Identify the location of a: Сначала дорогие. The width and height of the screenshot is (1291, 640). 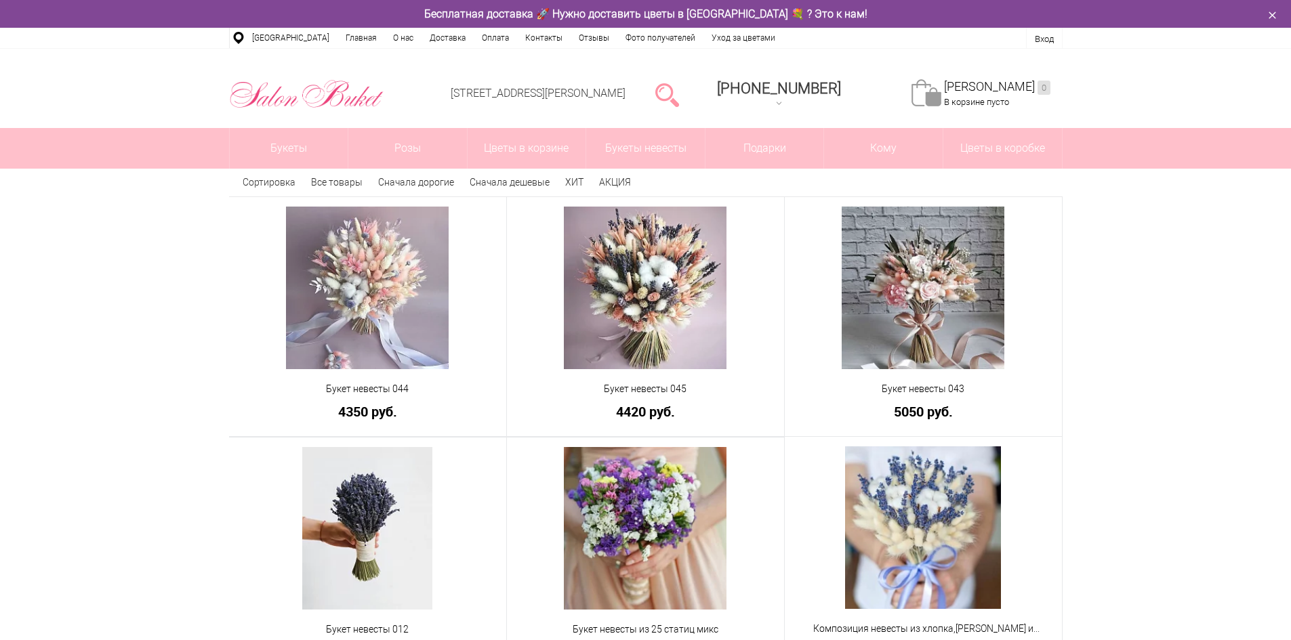
(416, 182).